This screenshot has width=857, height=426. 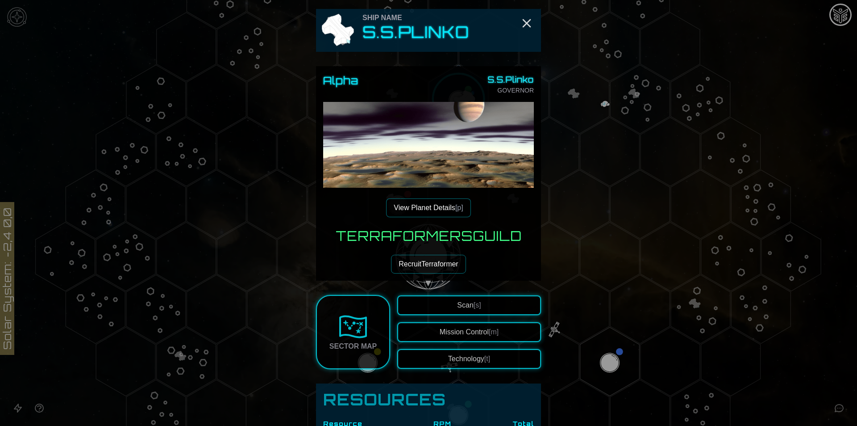 What do you see at coordinates (341, 80) in the screenshot?
I see `h3: Alpha` at bounding box center [341, 80].